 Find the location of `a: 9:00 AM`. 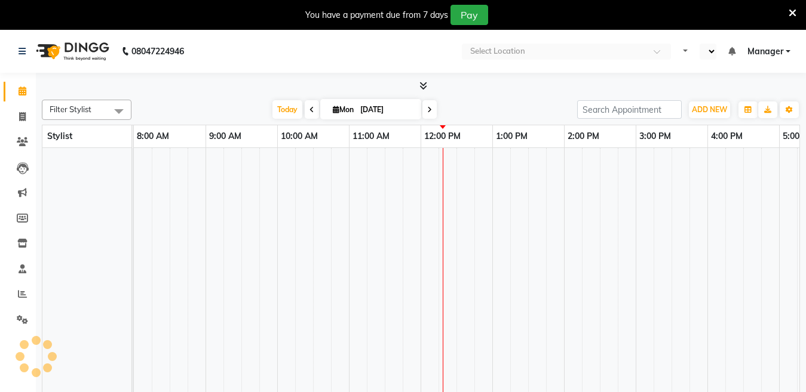

a: 9:00 AM is located at coordinates (225, 136).